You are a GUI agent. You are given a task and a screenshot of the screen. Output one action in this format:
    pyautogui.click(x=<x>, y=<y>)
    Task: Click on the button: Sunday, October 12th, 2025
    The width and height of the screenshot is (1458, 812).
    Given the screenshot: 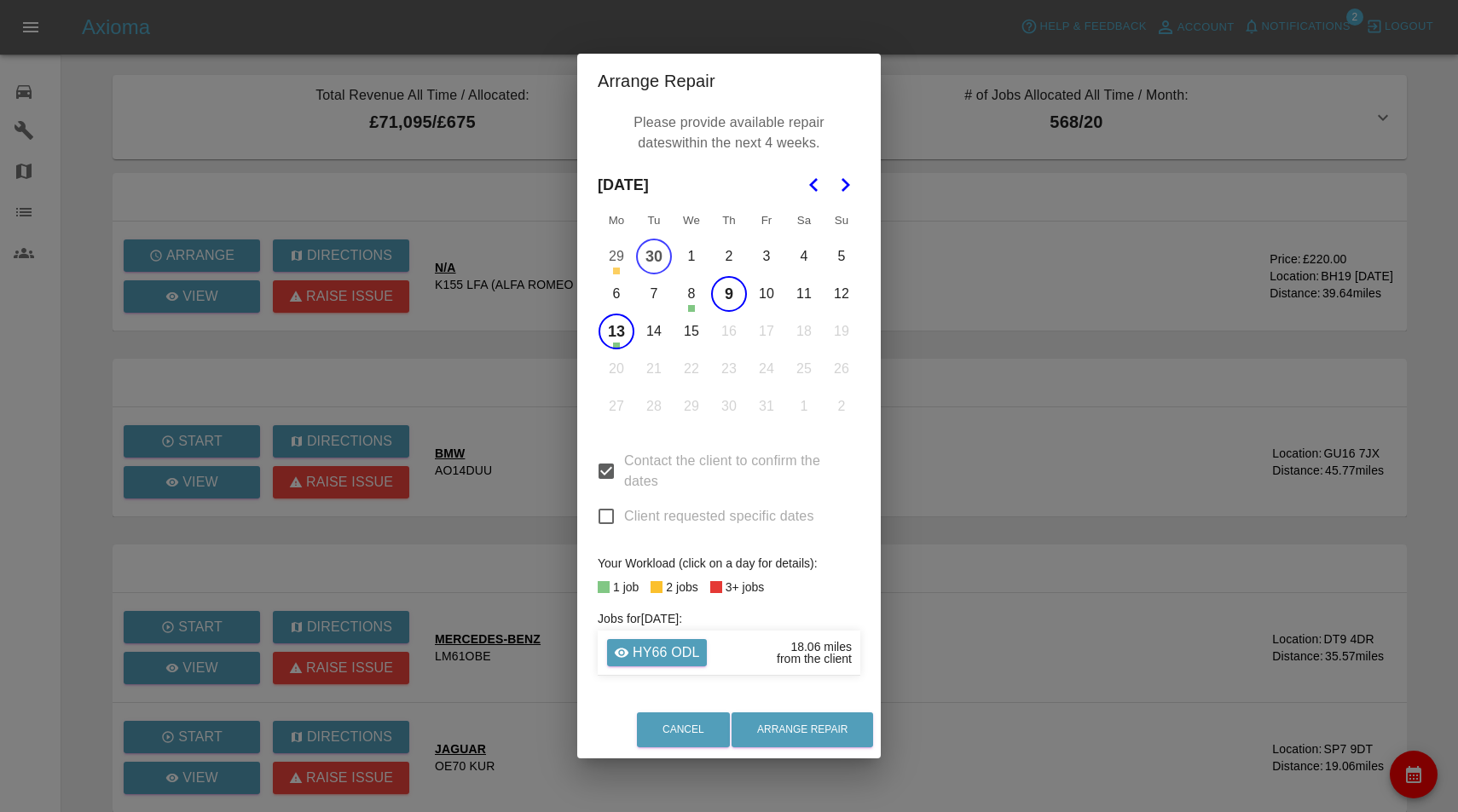 What is the action you would take?
    pyautogui.click(x=841, y=294)
    